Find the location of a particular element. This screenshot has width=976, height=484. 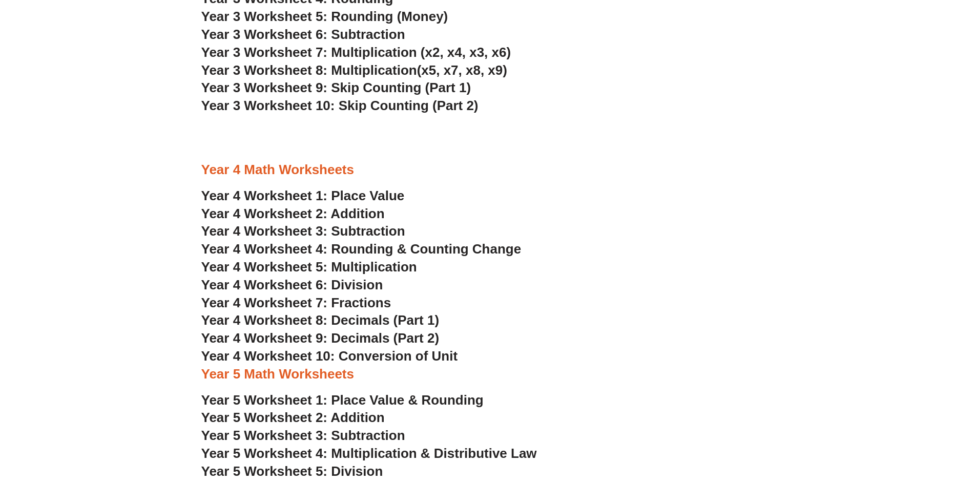

span: Year 5 Worksheet 3: Subtraction is located at coordinates (303, 436).